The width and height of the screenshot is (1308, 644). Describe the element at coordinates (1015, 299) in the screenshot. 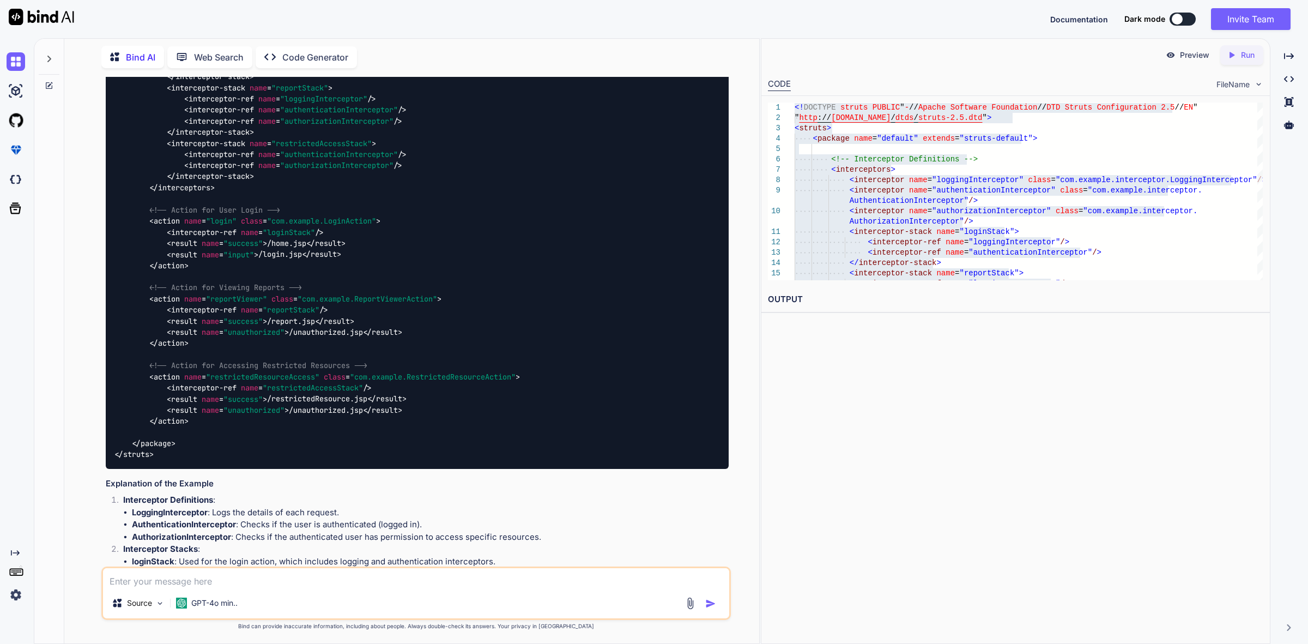

I see `h2: OUTPUT` at that location.